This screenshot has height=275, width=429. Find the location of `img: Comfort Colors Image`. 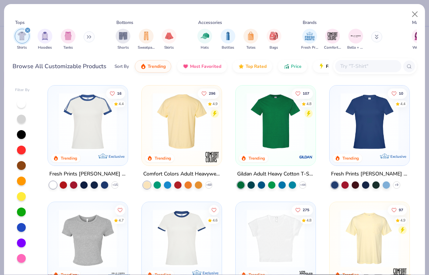

img: Comfort Colors Image is located at coordinates (333, 36).